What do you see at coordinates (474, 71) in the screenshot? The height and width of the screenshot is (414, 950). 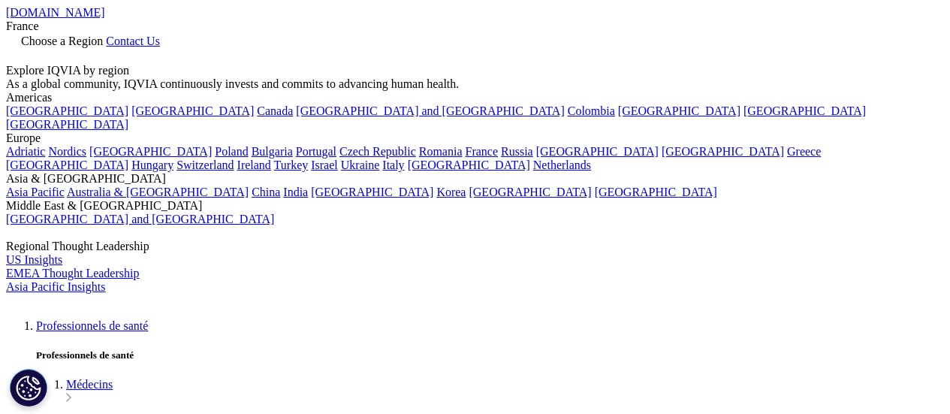 I see `div: Explore IQVIA by region` at bounding box center [474, 71].